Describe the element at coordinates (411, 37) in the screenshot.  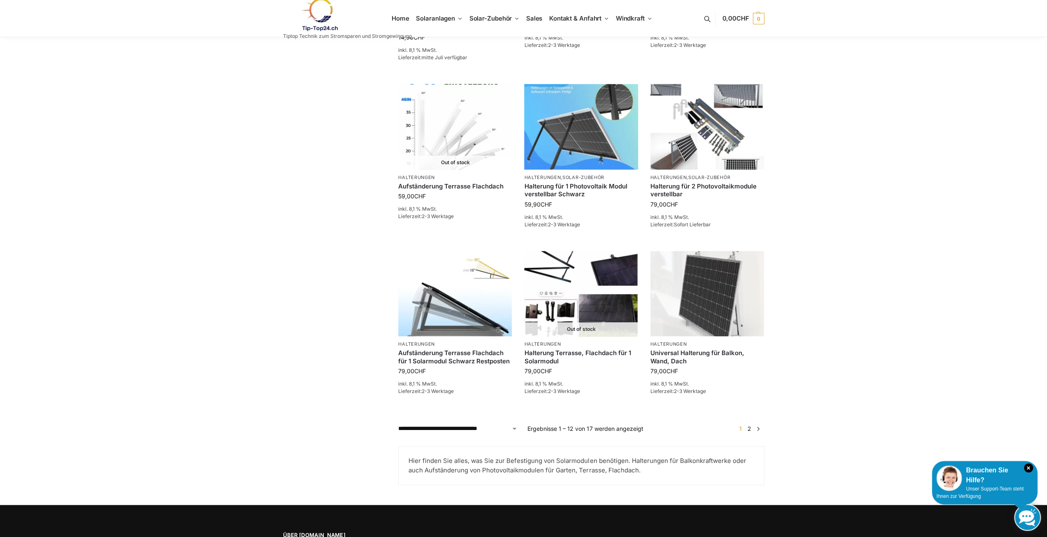
I see `bdi: 14,90` at that location.